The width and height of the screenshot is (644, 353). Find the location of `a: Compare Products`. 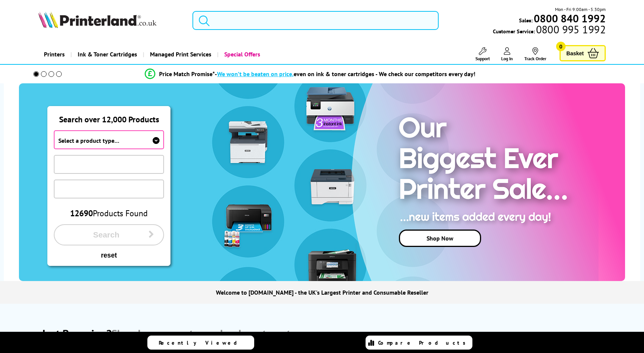

a: Compare Products is located at coordinates (419, 342).